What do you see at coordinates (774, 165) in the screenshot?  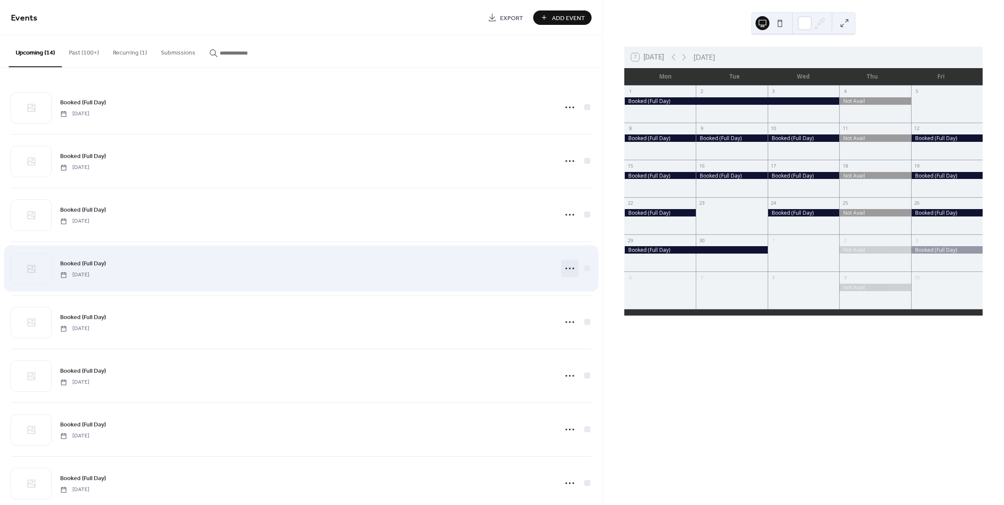 I see `div: 17` at bounding box center [774, 165].